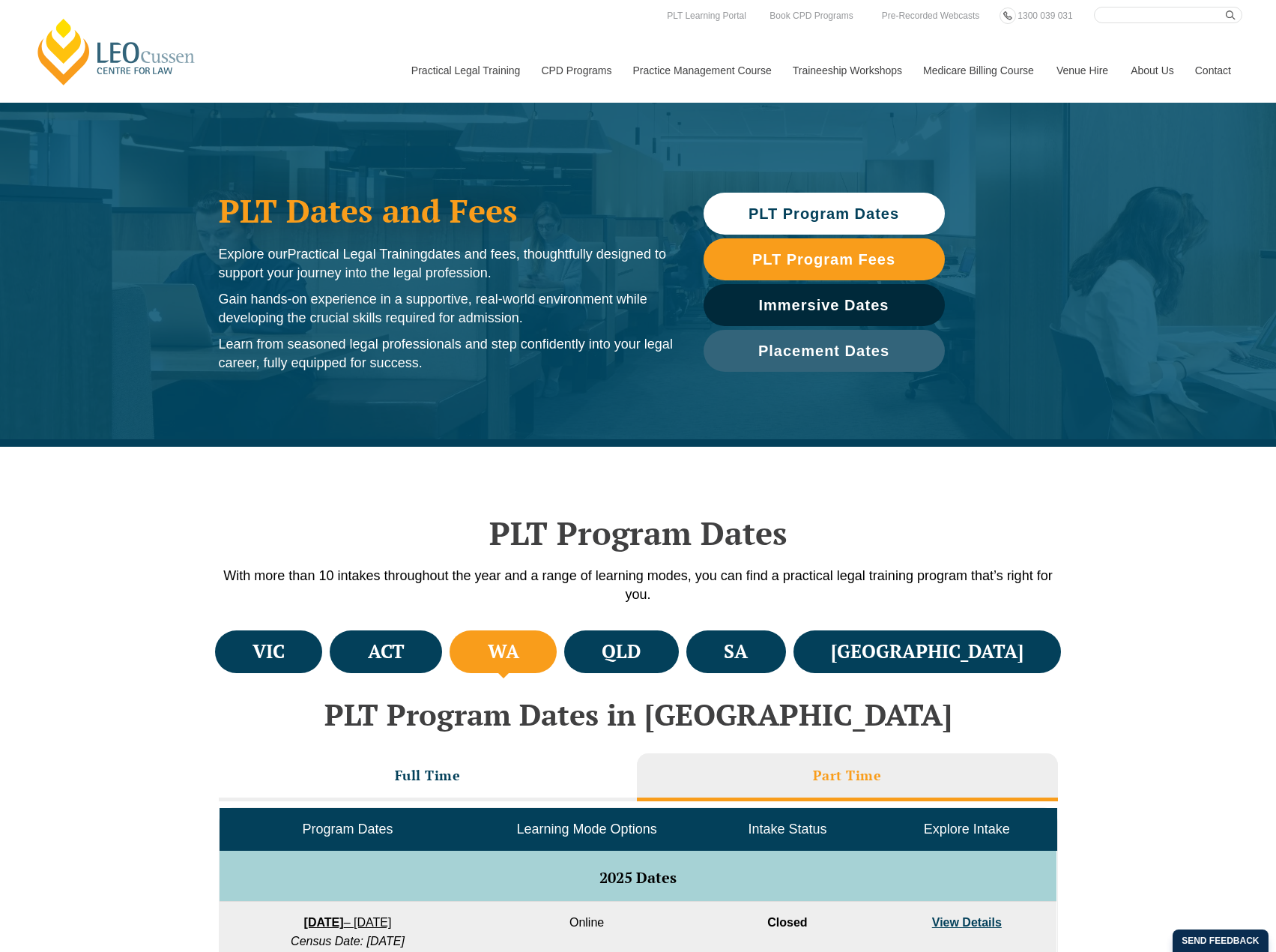 This screenshot has width=1276, height=952. I want to click on span: Explore Intake, so click(967, 829).